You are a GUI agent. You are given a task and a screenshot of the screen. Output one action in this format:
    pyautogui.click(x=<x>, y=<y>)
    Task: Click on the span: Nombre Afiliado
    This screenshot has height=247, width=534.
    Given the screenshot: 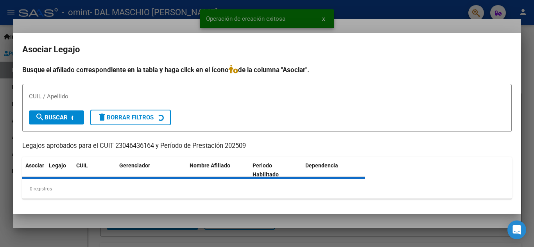 What is the action you would take?
    pyautogui.click(x=210, y=166)
    